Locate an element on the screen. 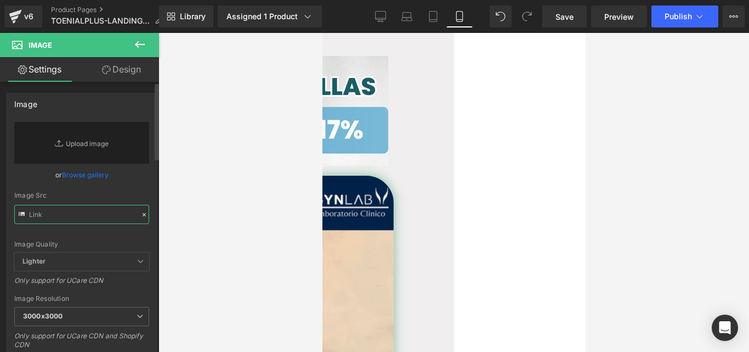 The image size is (749, 352). button: Publish is located at coordinates (685, 16).